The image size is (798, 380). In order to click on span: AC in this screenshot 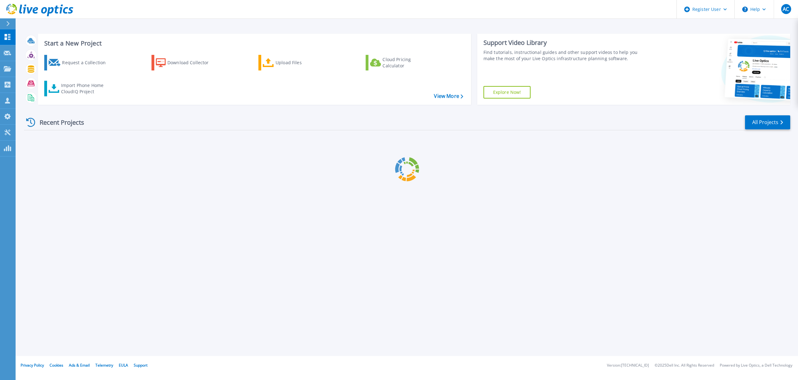, I will do `click(786, 9)`.